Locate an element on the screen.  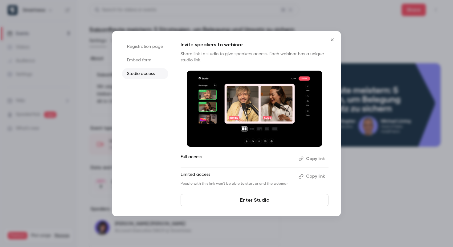
a: Enter Studio is located at coordinates (255, 200).